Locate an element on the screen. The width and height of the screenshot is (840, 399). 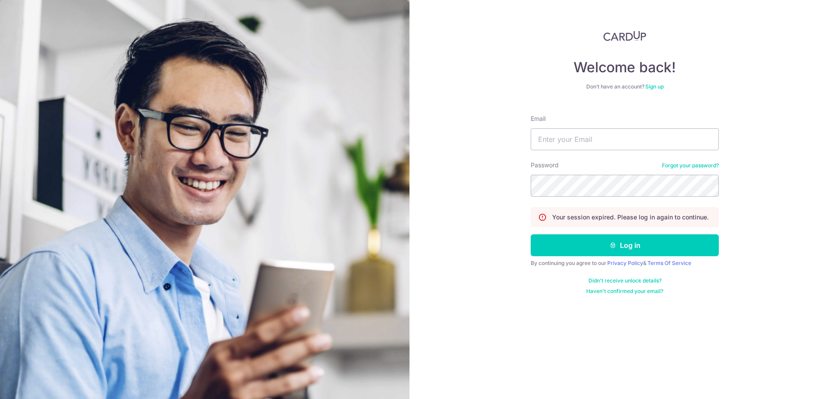
a: Forgot your password? is located at coordinates (690, 165).